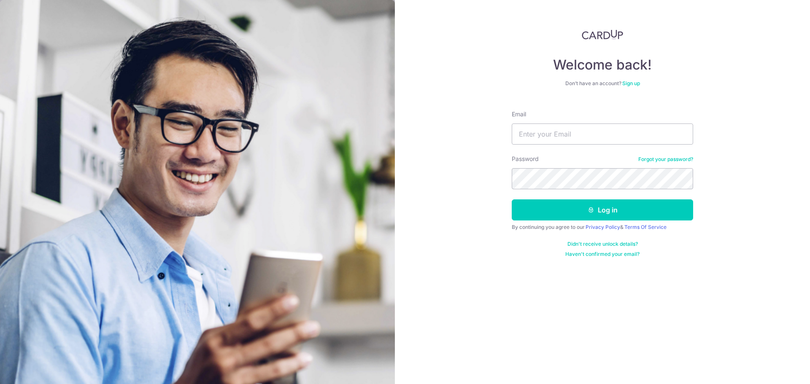  What do you see at coordinates (603, 65) in the screenshot?
I see `h4: Welcome back!` at bounding box center [603, 65].